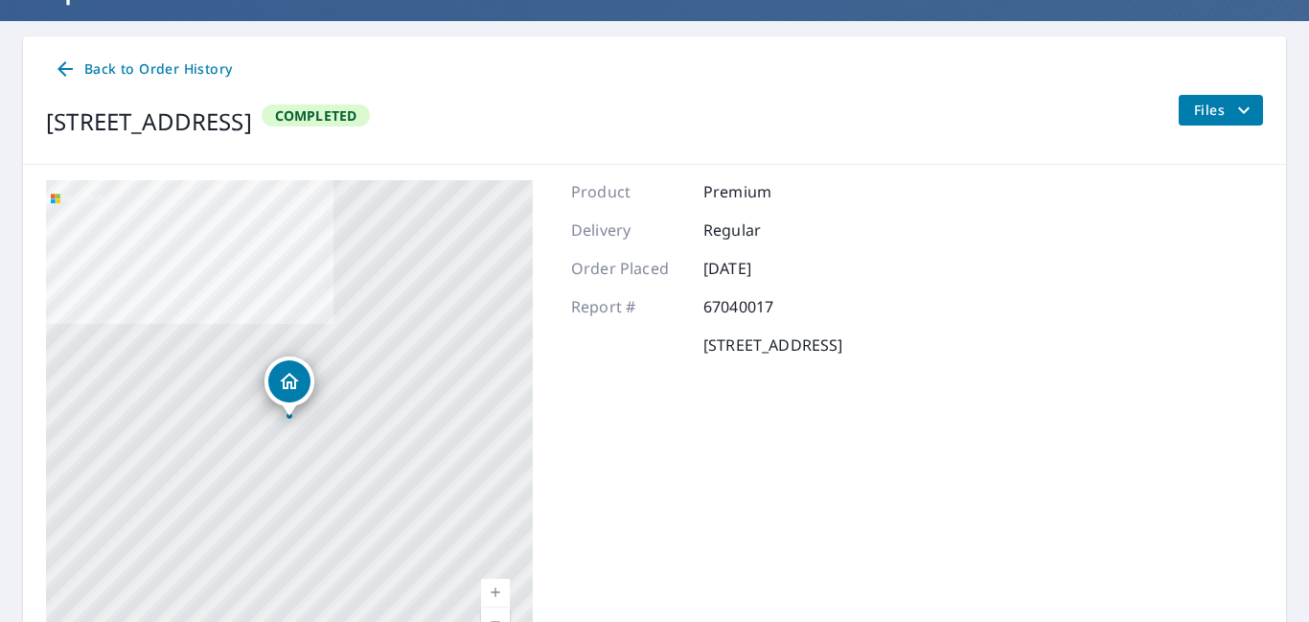 This screenshot has width=1309, height=622. What do you see at coordinates (289, 386) in the screenshot?
I see `div: Dropped pin, building 1, Residential property, 2111 Bryant Ave Overland, MO 63114` at bounding box center [289, 386].